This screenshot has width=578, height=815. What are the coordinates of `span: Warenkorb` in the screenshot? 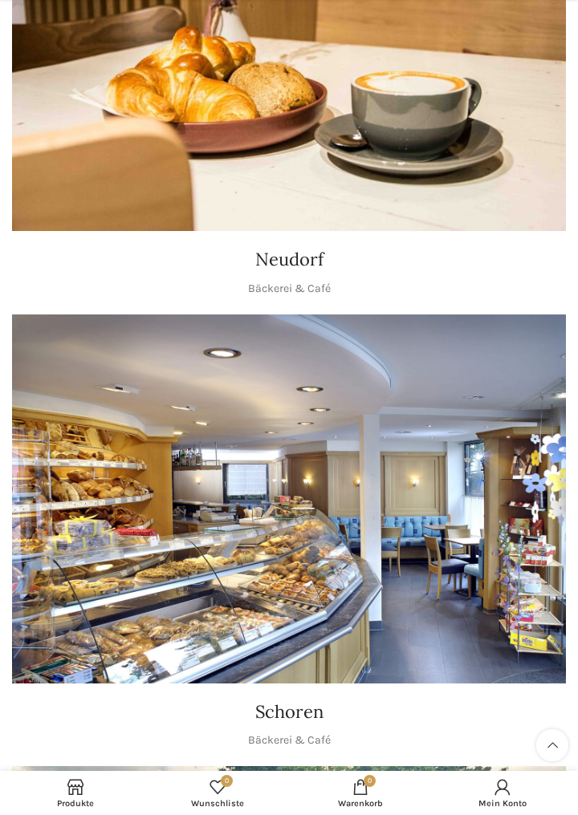 It's located at (360, 803).